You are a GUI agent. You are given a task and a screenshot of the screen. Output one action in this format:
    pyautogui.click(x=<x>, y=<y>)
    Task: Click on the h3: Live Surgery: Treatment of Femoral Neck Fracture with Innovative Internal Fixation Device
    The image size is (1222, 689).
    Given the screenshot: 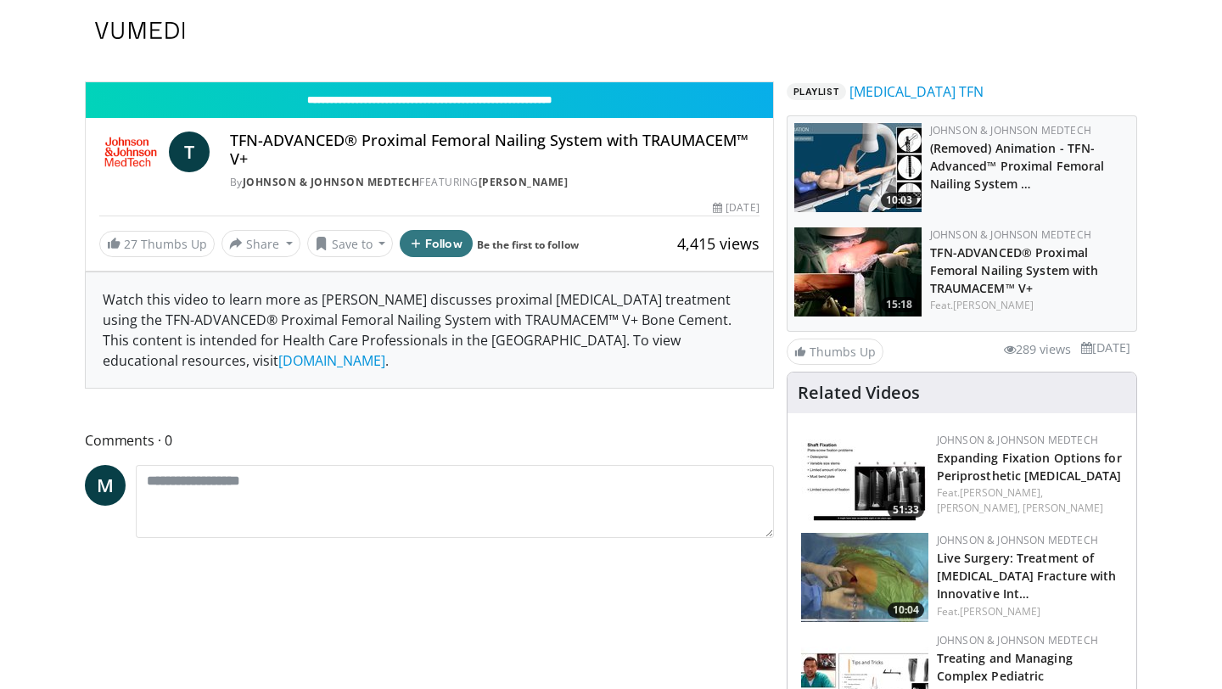 What is the action you would take?
    pyautogui.click(x=1030, y=575)
    